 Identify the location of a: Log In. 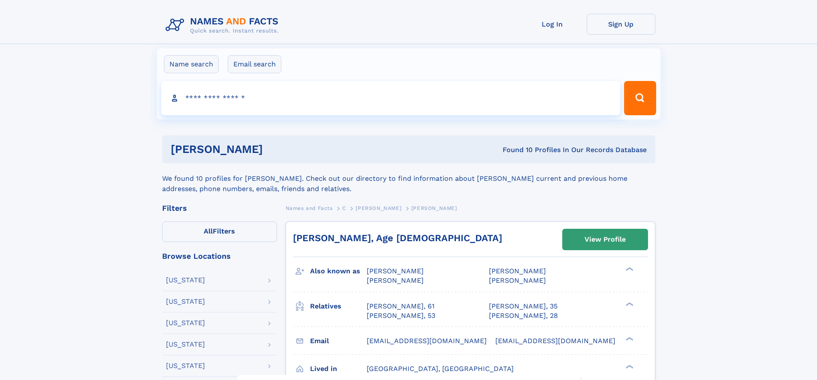
(552, 24).